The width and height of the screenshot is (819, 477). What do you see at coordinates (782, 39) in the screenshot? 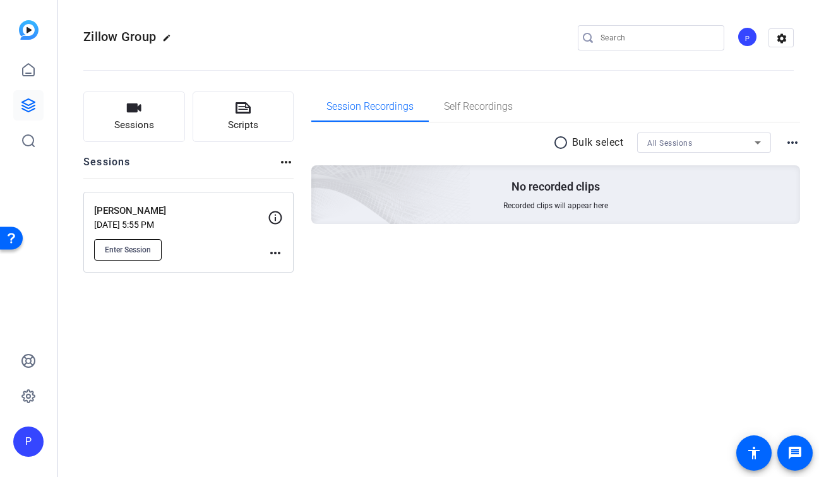
I see `mat-icon: settings` at bounding box center [782, 39].